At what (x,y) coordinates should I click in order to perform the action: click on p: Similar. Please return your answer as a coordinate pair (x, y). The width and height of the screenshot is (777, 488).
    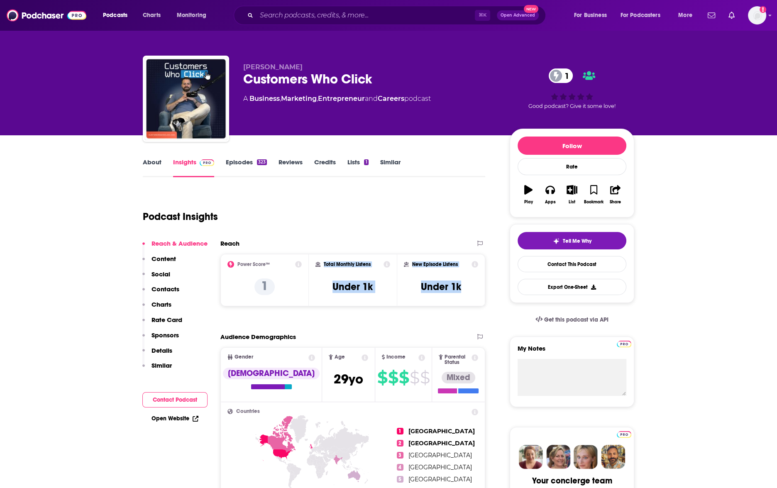
    Looking at the image, I should click on (161, 365).